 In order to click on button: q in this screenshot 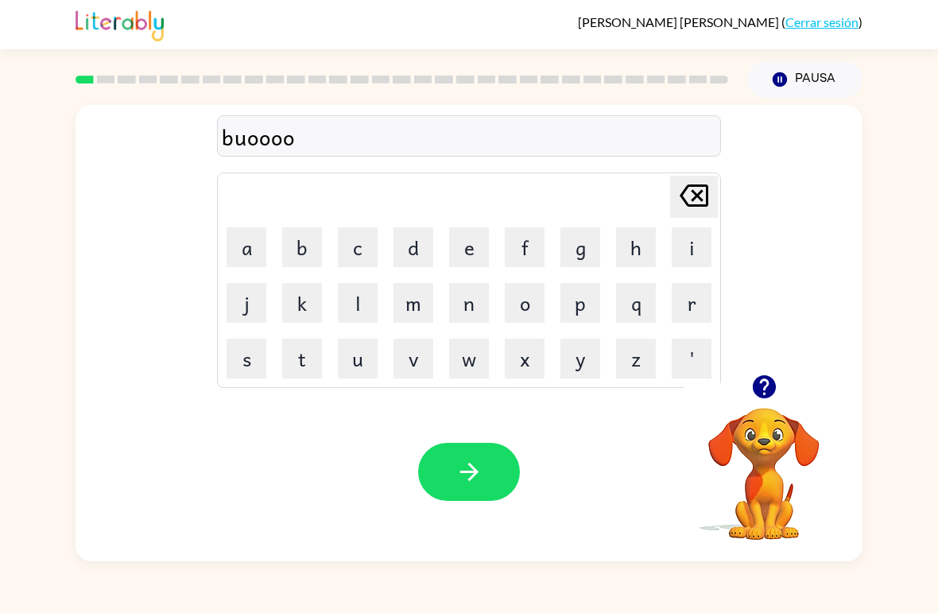, I will do `click(636, 303)`.